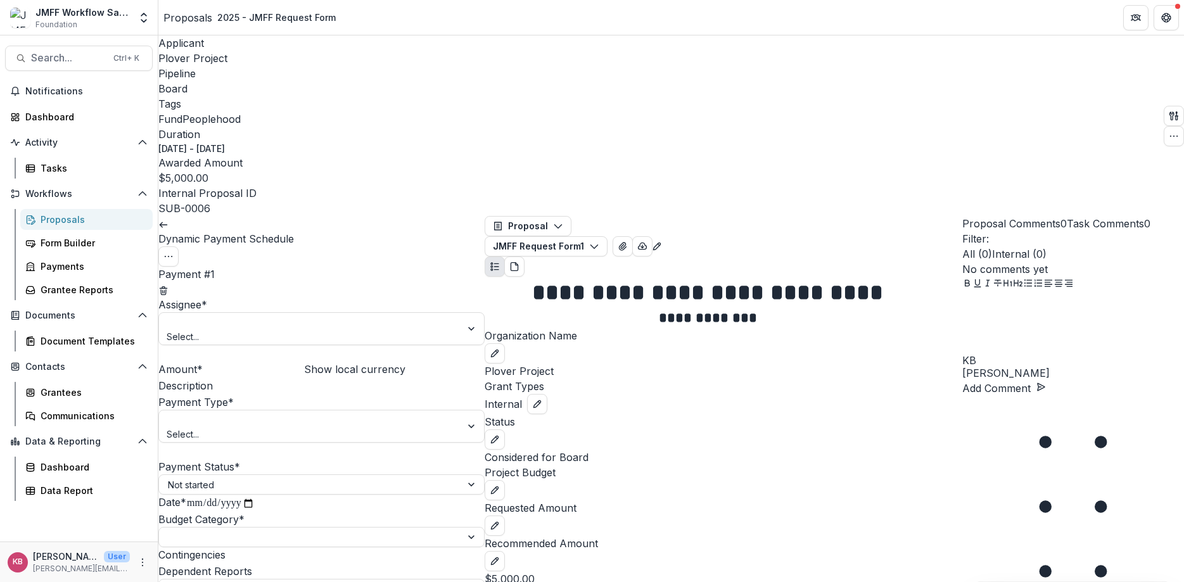 The image size is (1184, 582). What do you see at coordinates (20, 18) in the screenshot?
I see `img: JMFF Workflow Sandbox` at bounding box center [20, 18].